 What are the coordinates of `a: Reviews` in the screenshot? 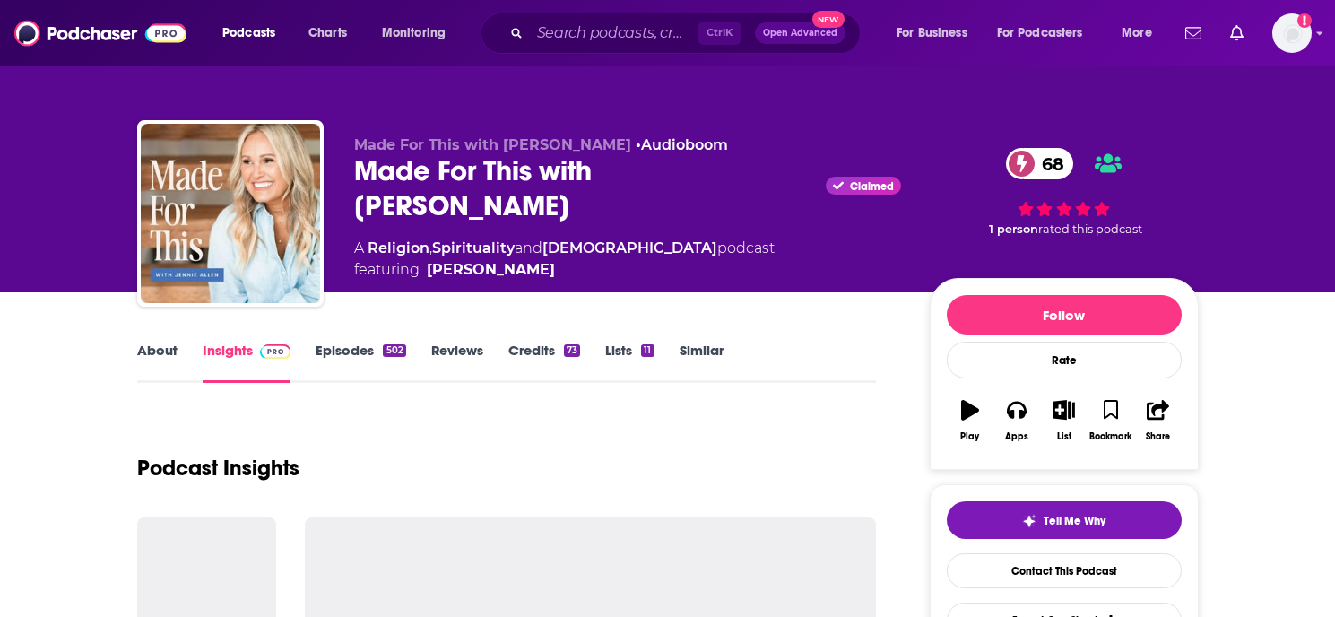 It's located at (457, 362).